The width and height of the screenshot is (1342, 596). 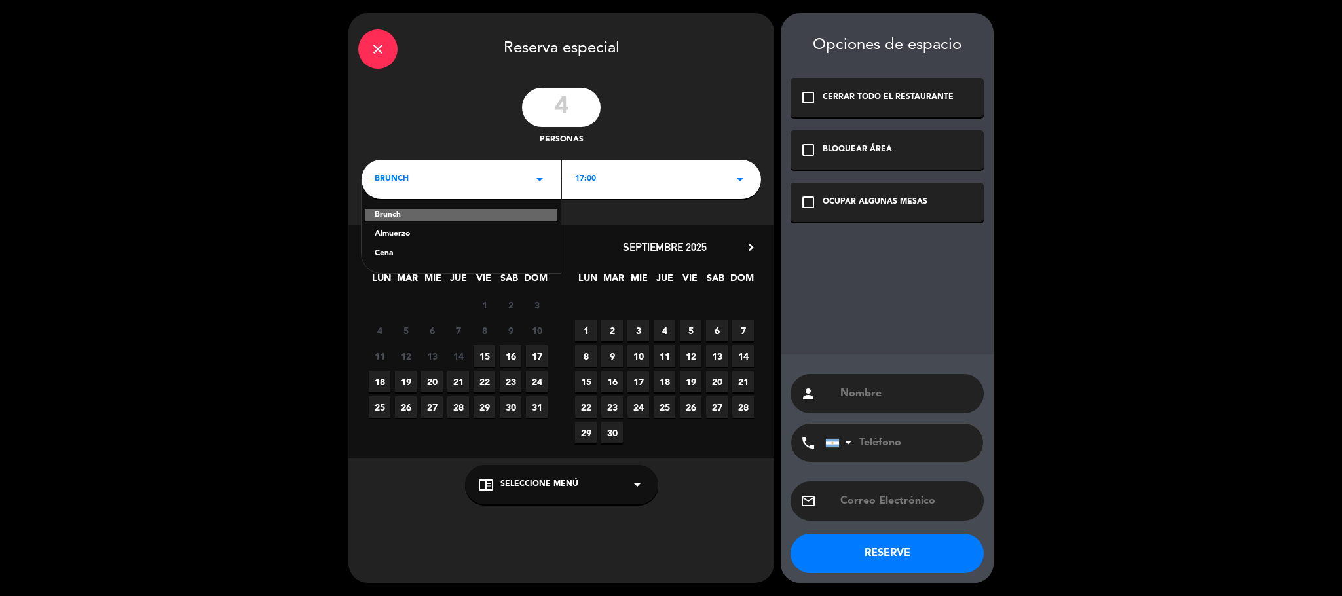 I want to click on i: close, so click(x=378, y=49).